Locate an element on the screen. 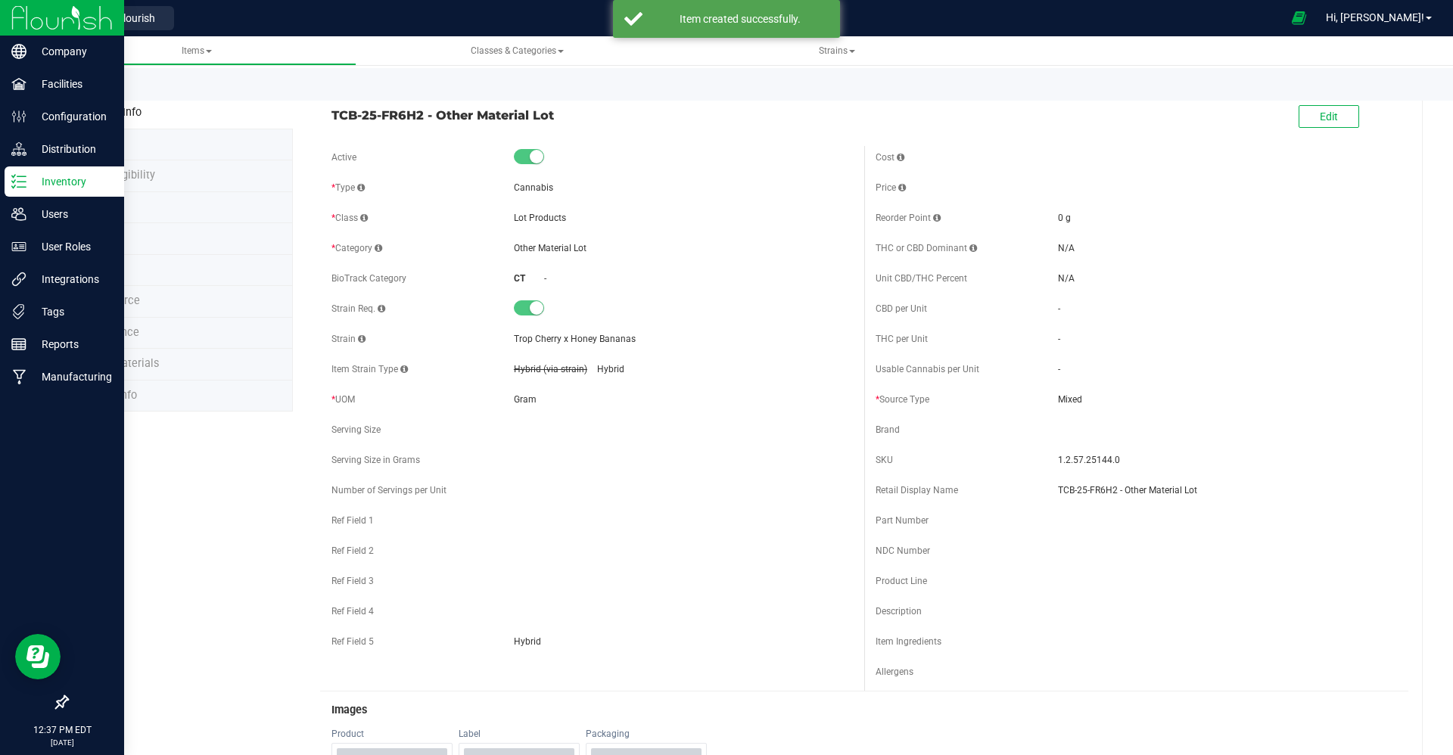  span: Item Strain Type is located at coordinates (369, 369).